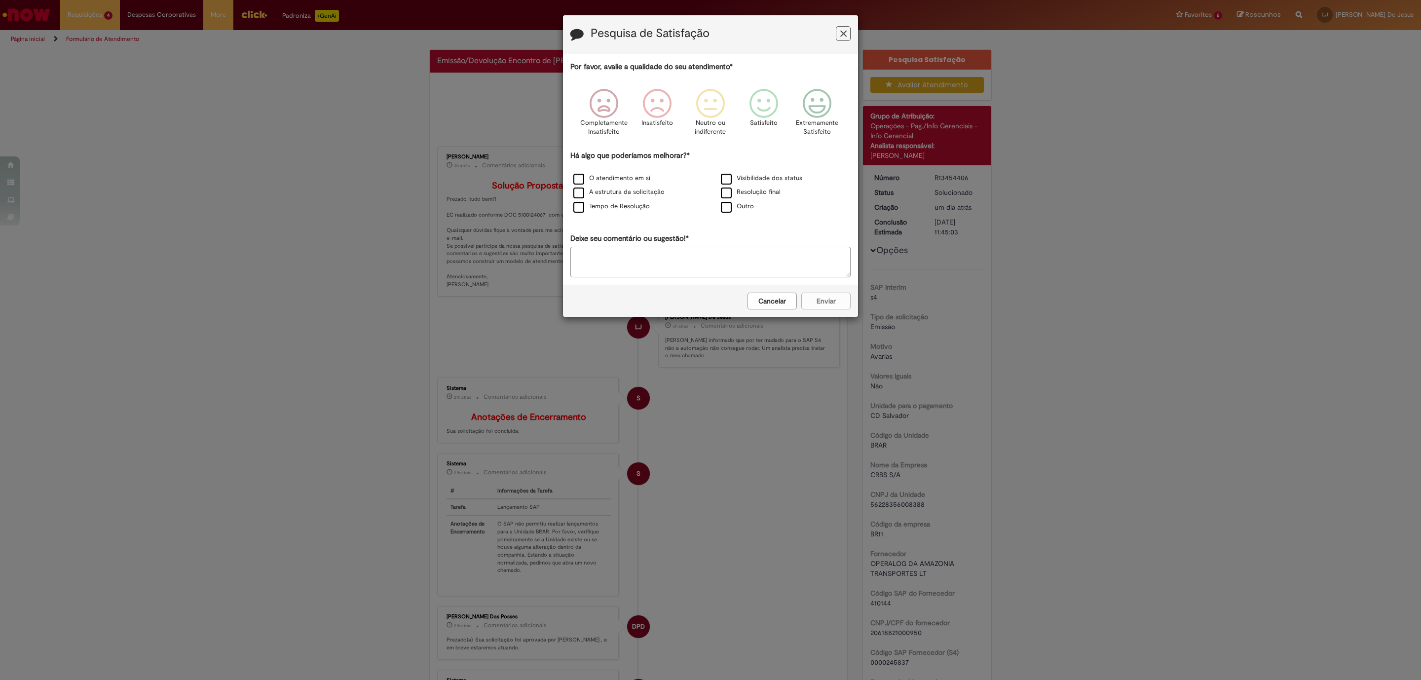 This screenshot has height=680, width=1421. What do you see at coordinates (737, 206) in the screenshot?
I see `label: Outro` at bounding box center [737, 206].